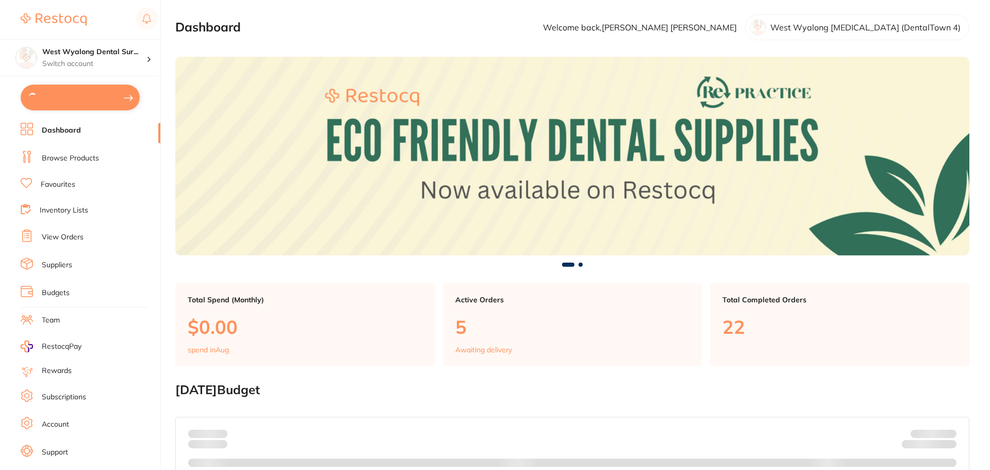 The height and width of the screenshot is (470, 990). I want to click on p: 5, so click(572, 326).